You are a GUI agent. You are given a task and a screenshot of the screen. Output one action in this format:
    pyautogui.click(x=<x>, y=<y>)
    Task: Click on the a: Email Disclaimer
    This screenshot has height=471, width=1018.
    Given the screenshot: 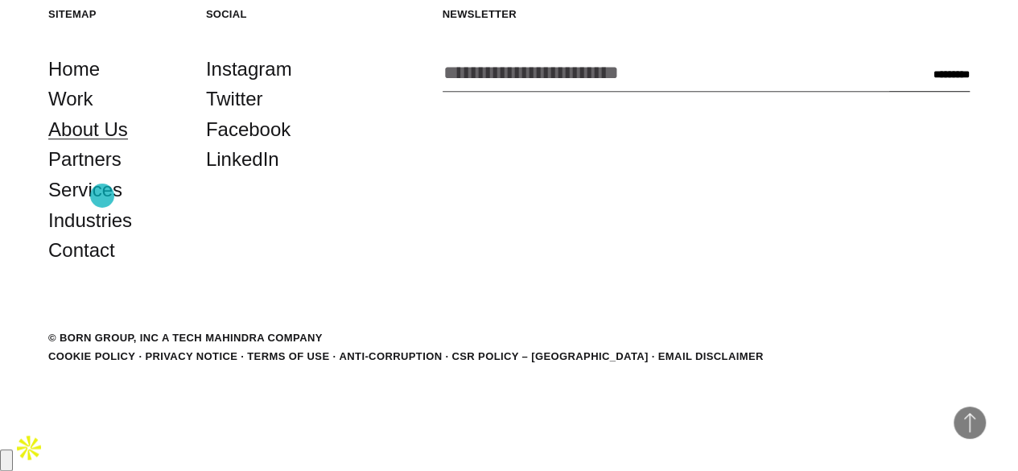 What is the action you would take?
    pyautogui.click(x=711, y=356)
    